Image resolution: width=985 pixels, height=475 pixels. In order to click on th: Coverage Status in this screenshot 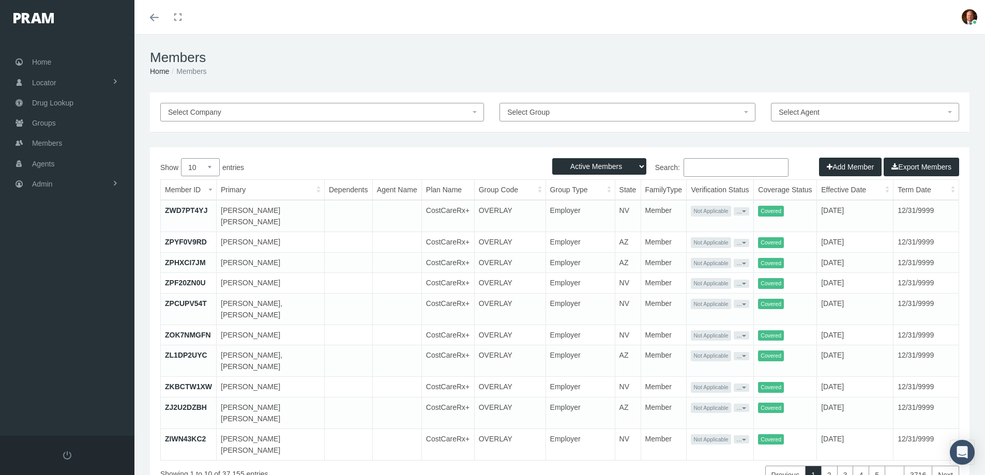, I will do `click(785, 190)`.